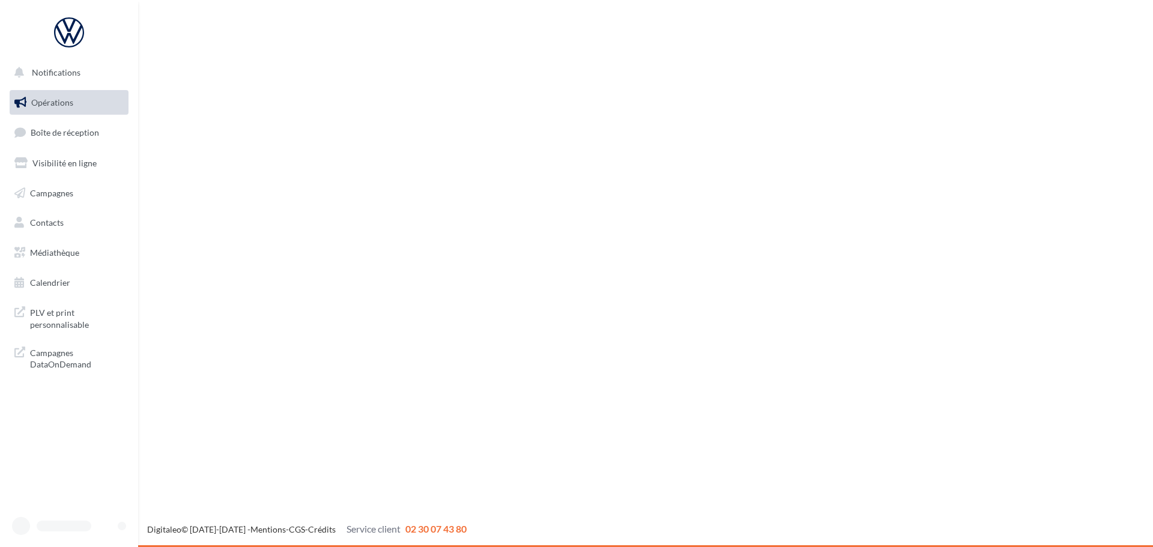 The height and width of the screenshot is (547, 1153). What do you see at coordinates (268, 529) in the screenshot?
I see `a: Mentions` at bounding box center [268, 529].